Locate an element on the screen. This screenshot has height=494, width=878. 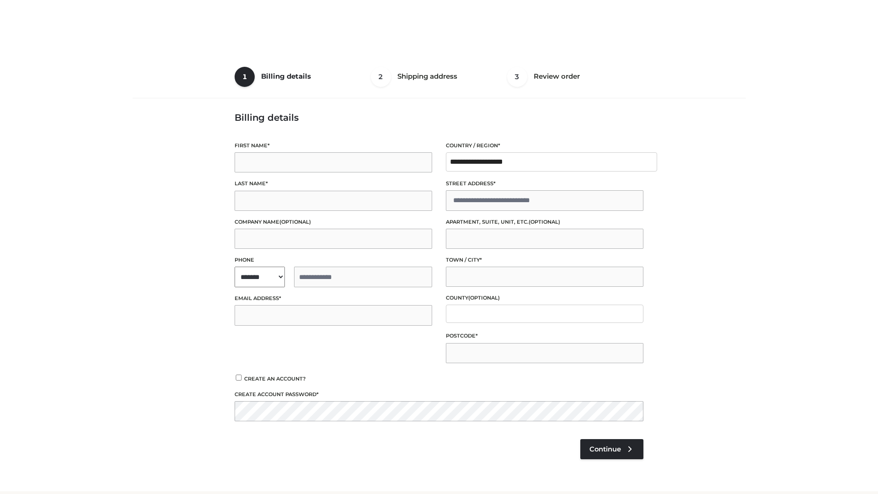
span: Continue is located at coordinates (605, 449).